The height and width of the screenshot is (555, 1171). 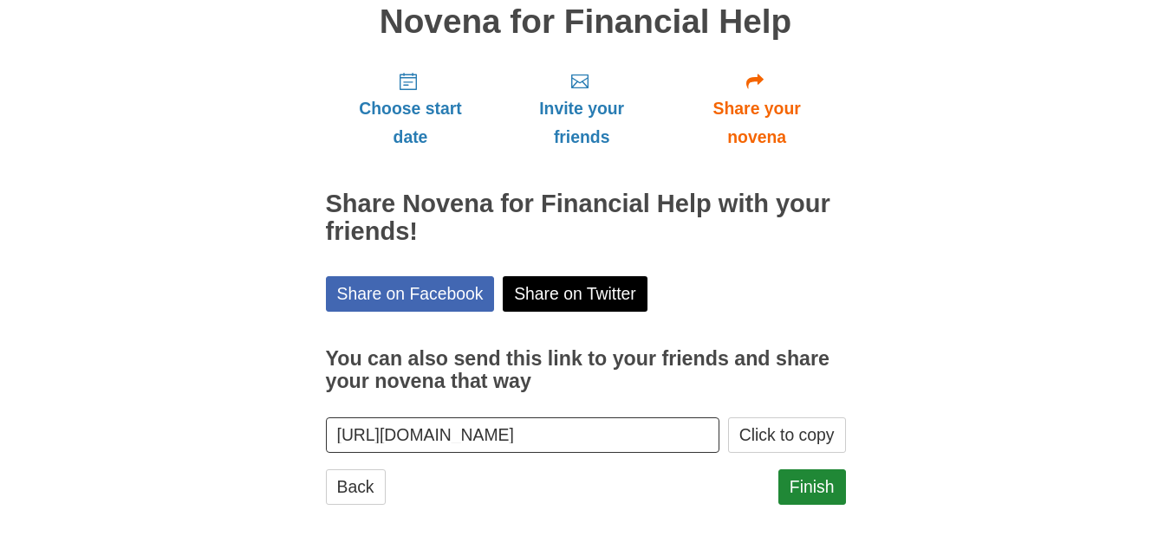 What do you see at coordinates (355, 487) in the screenshot?
I see `a: Back` at bounding box center [355, 487].